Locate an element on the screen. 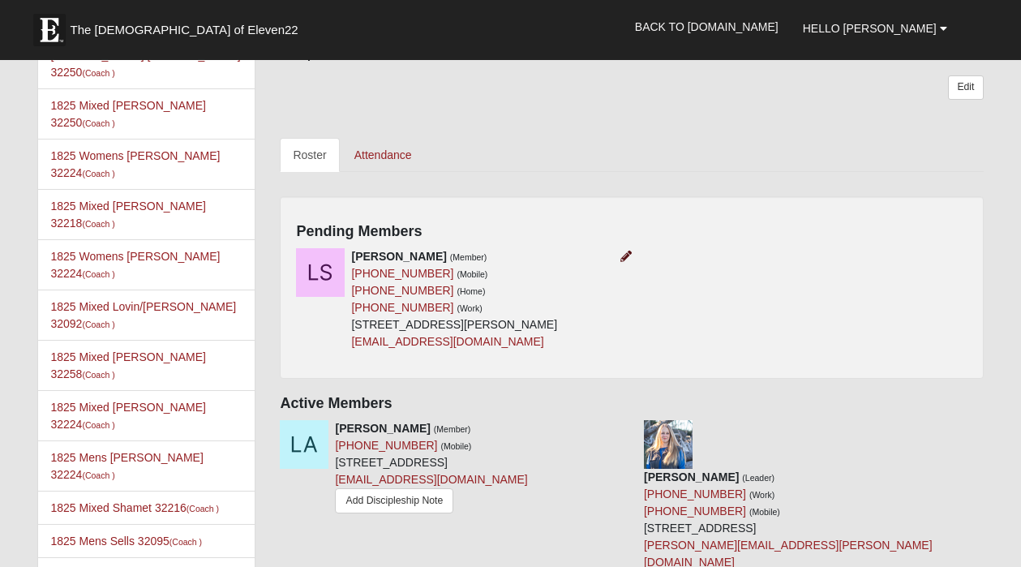 The height and width of the screenshot is (567, 1021). small: (Home) is located at coordinates (470, 291).